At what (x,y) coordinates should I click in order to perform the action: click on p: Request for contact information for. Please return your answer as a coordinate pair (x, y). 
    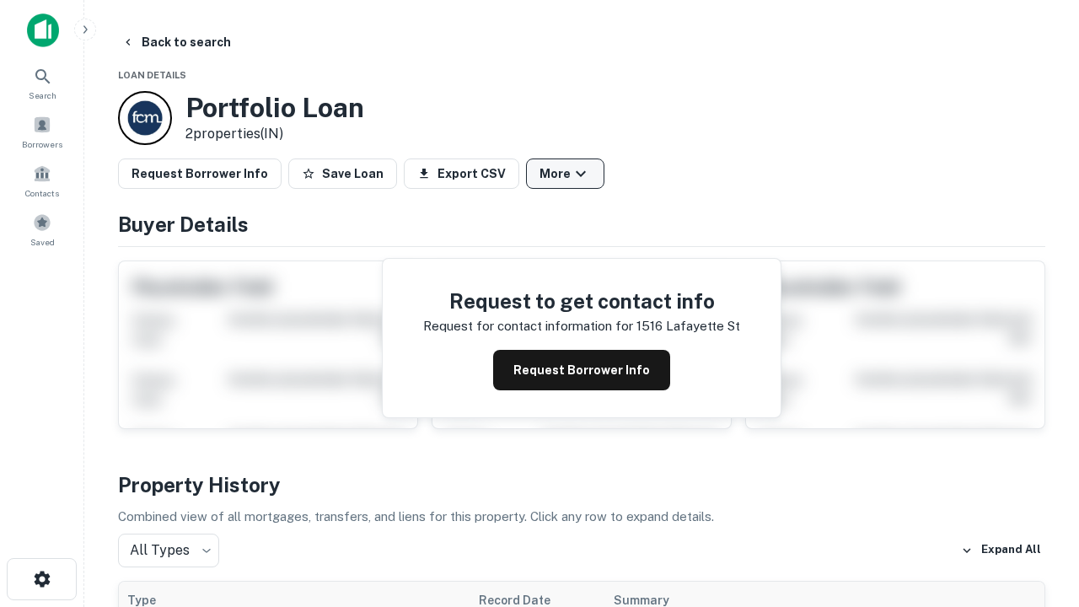
    Looking at the image, I should click on (528, 326).